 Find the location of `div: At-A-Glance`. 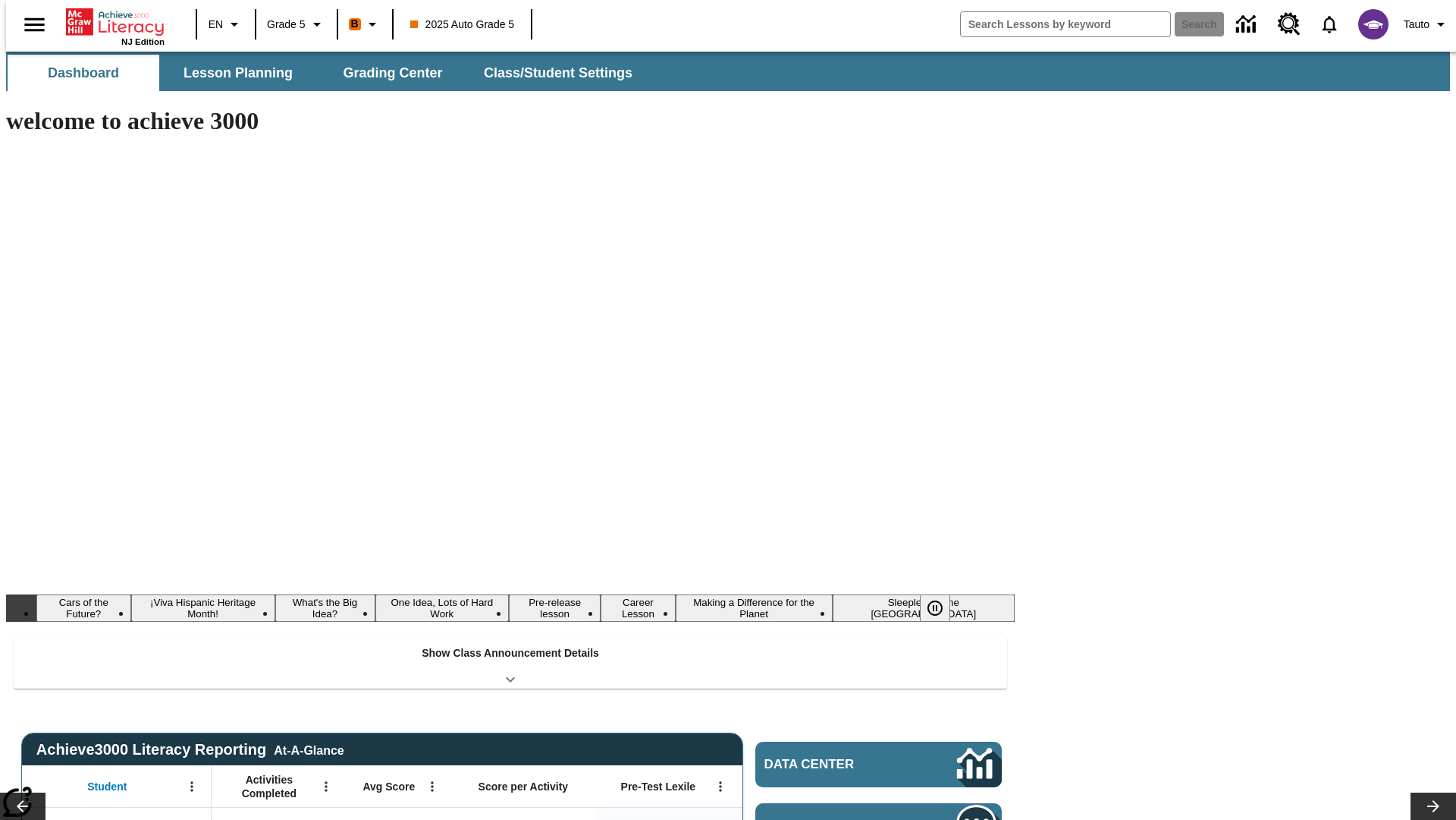

div: At-A-Glance is located at coordinates (309, 749).